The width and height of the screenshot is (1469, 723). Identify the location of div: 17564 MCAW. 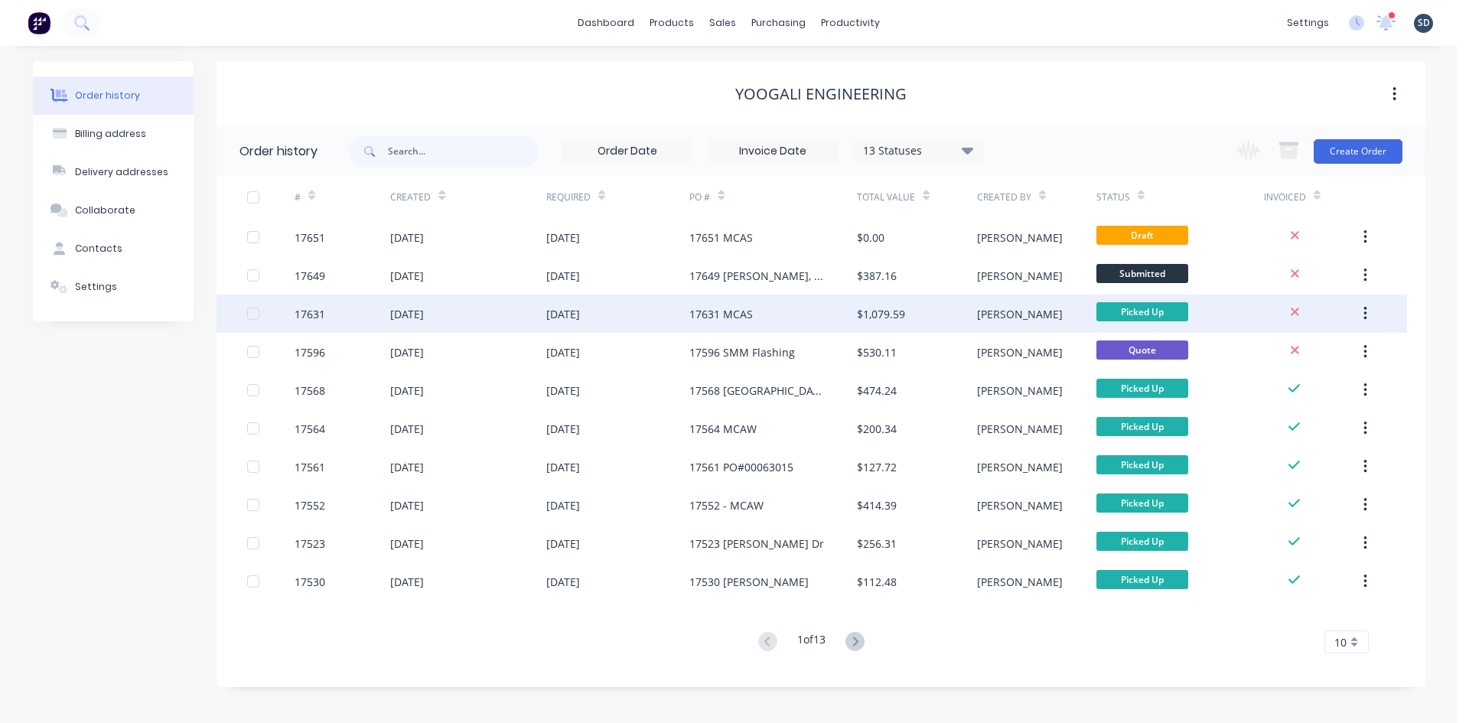
(723, 429).